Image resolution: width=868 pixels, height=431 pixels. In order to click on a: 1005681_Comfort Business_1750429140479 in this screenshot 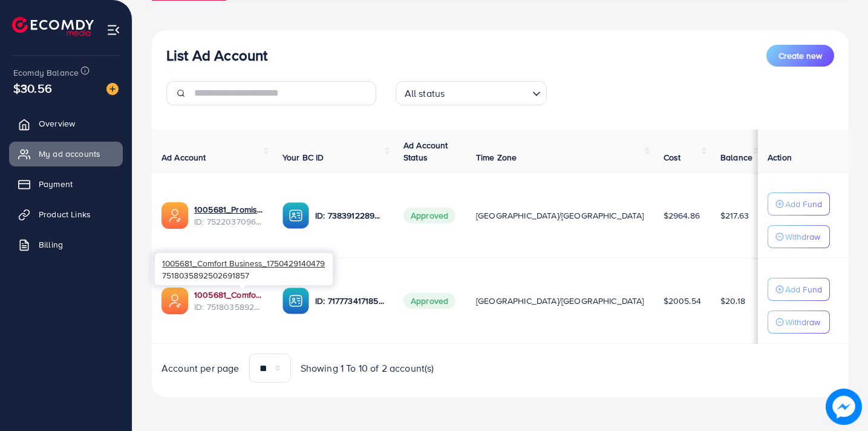, I will do `click(229, 295)`.